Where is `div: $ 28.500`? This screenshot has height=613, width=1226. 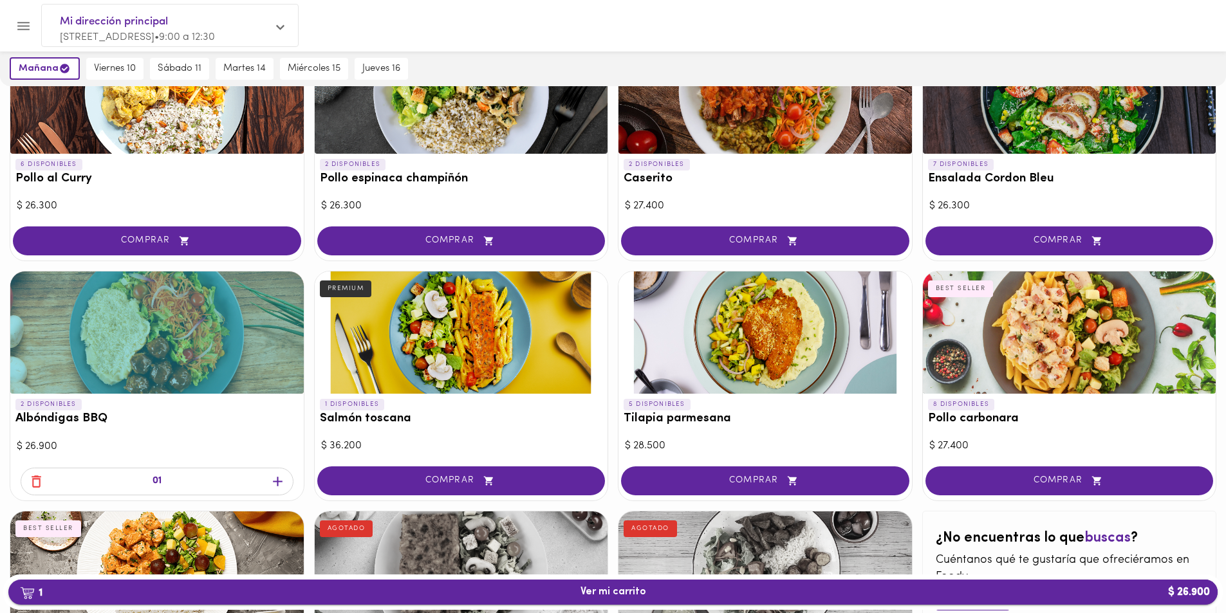
div: $ 28.500 is located at coordinates (765, 446).